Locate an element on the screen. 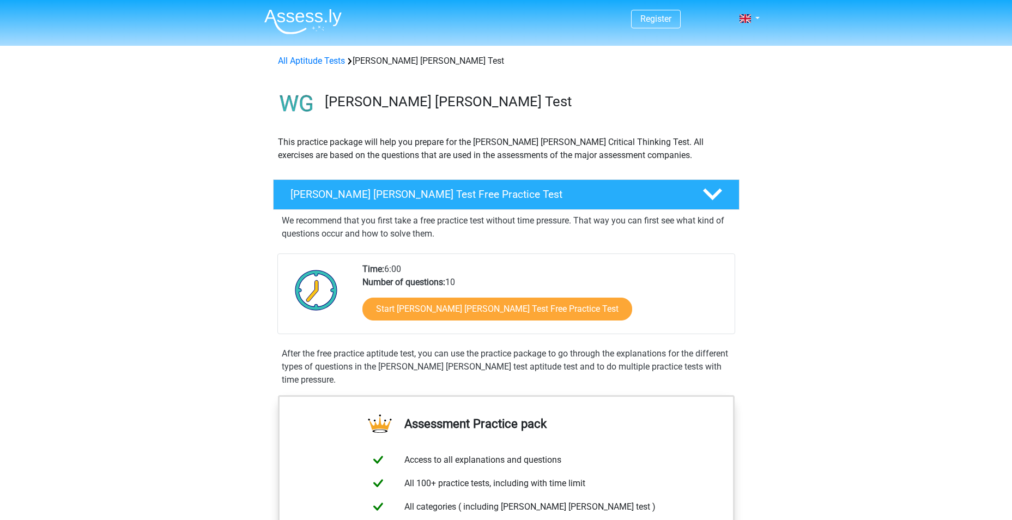 This screenshot has width=1012, height=520. div: 6:00 10 is located at coordinates (544, 298).